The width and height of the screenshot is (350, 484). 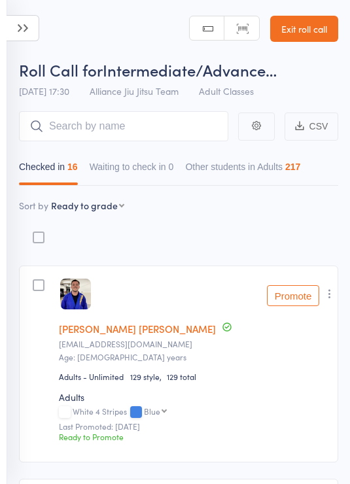 What do you see at coordinates (152, 411) in the screenshot?
I see `div: Blue` at bounding box center [152, 411].